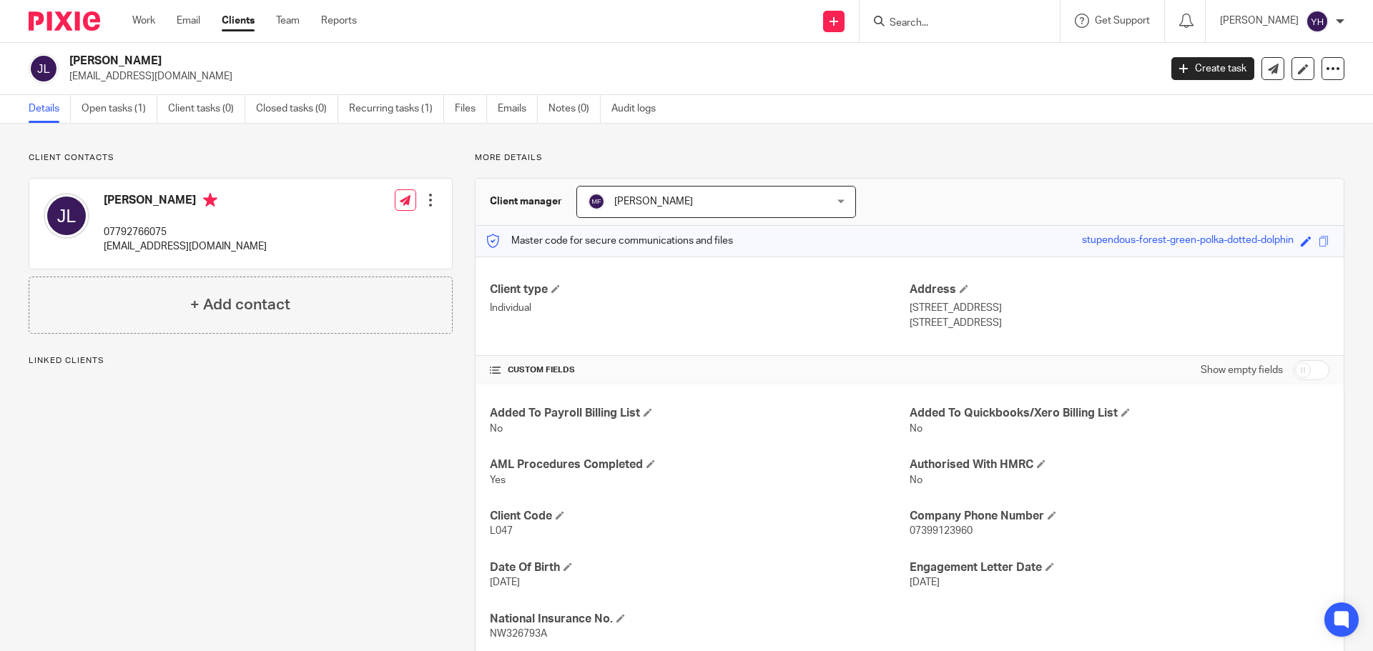  I want to click on i: Primary, so click(210, 200).